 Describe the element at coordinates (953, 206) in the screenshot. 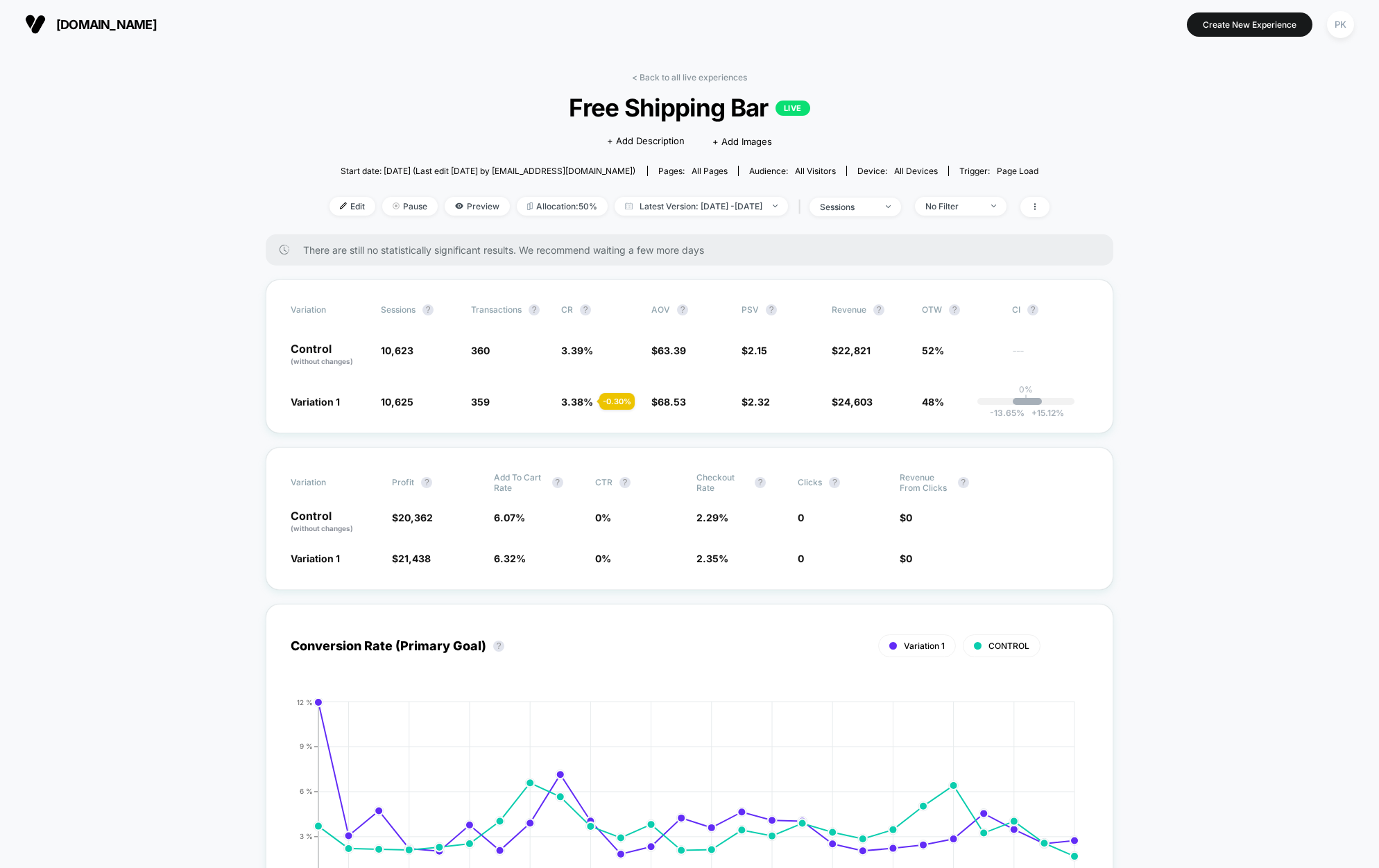

I see `div: No Filter` at that location.